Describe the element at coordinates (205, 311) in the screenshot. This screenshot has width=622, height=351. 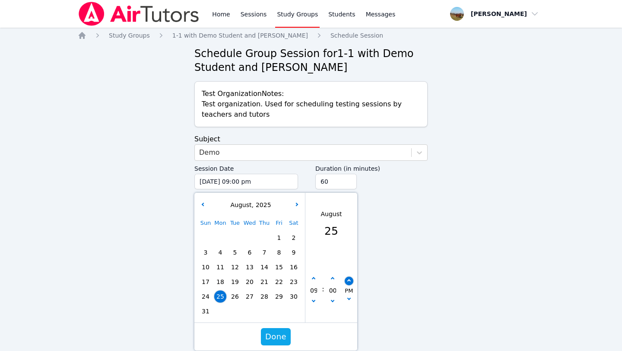
I see `span: 31` at that location.